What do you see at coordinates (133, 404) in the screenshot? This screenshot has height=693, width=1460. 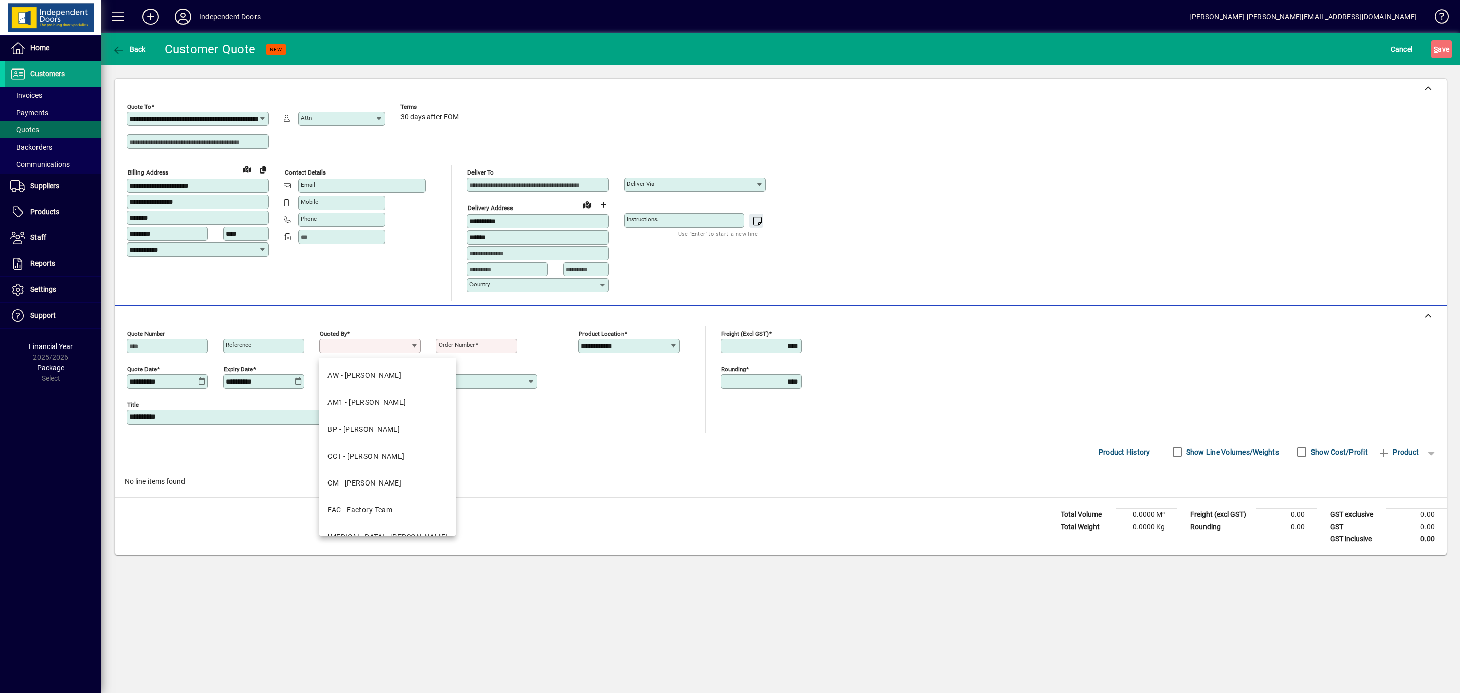 I see `mat-label: Title` at bounding box center [133, 404].